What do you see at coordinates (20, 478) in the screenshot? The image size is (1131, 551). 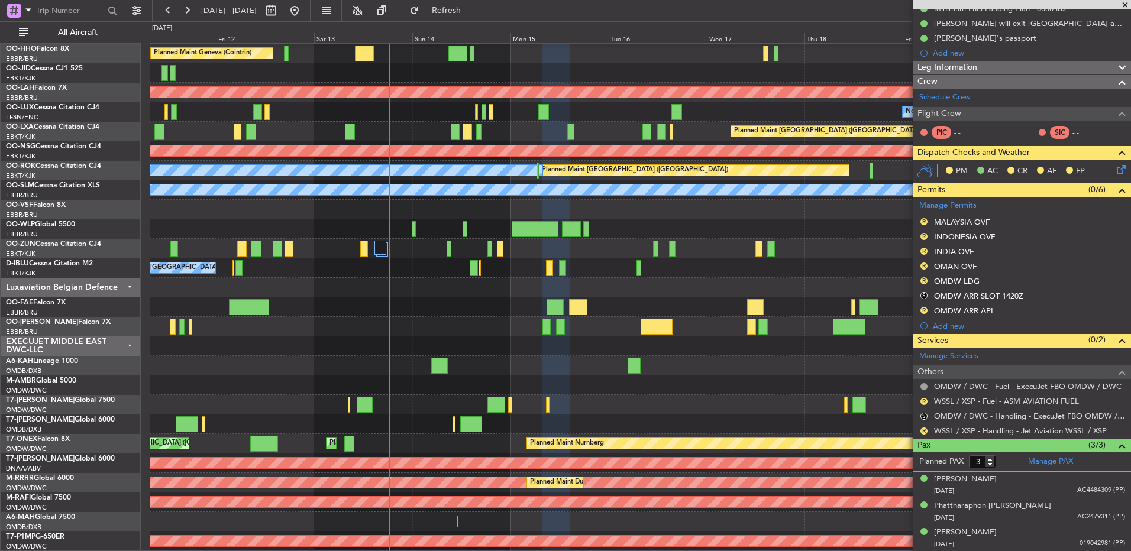 I see `span: M-RRRR` at bounding box center [20, 478].